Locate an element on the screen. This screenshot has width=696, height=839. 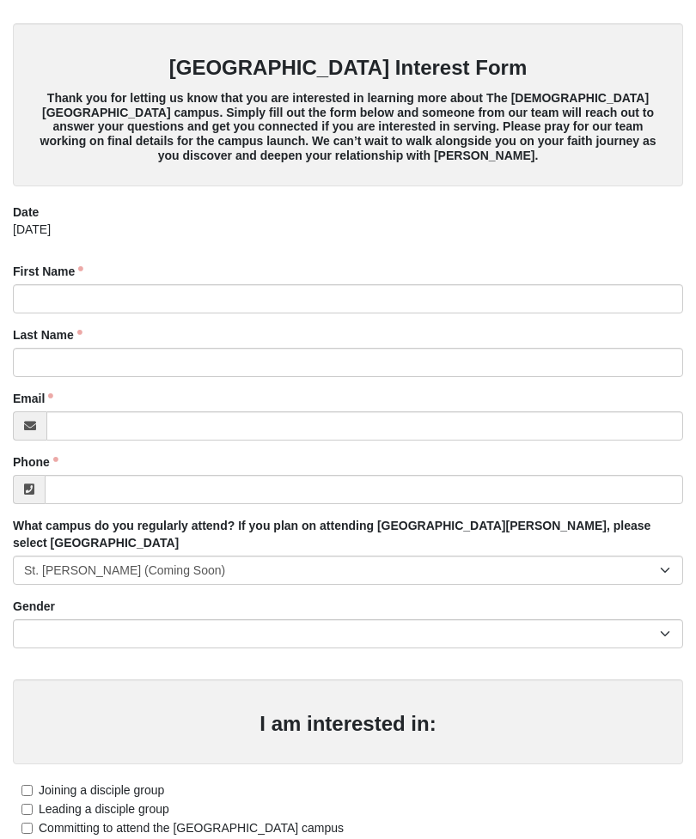
input: Joining a disciple group is located at coordinates (27, 790).